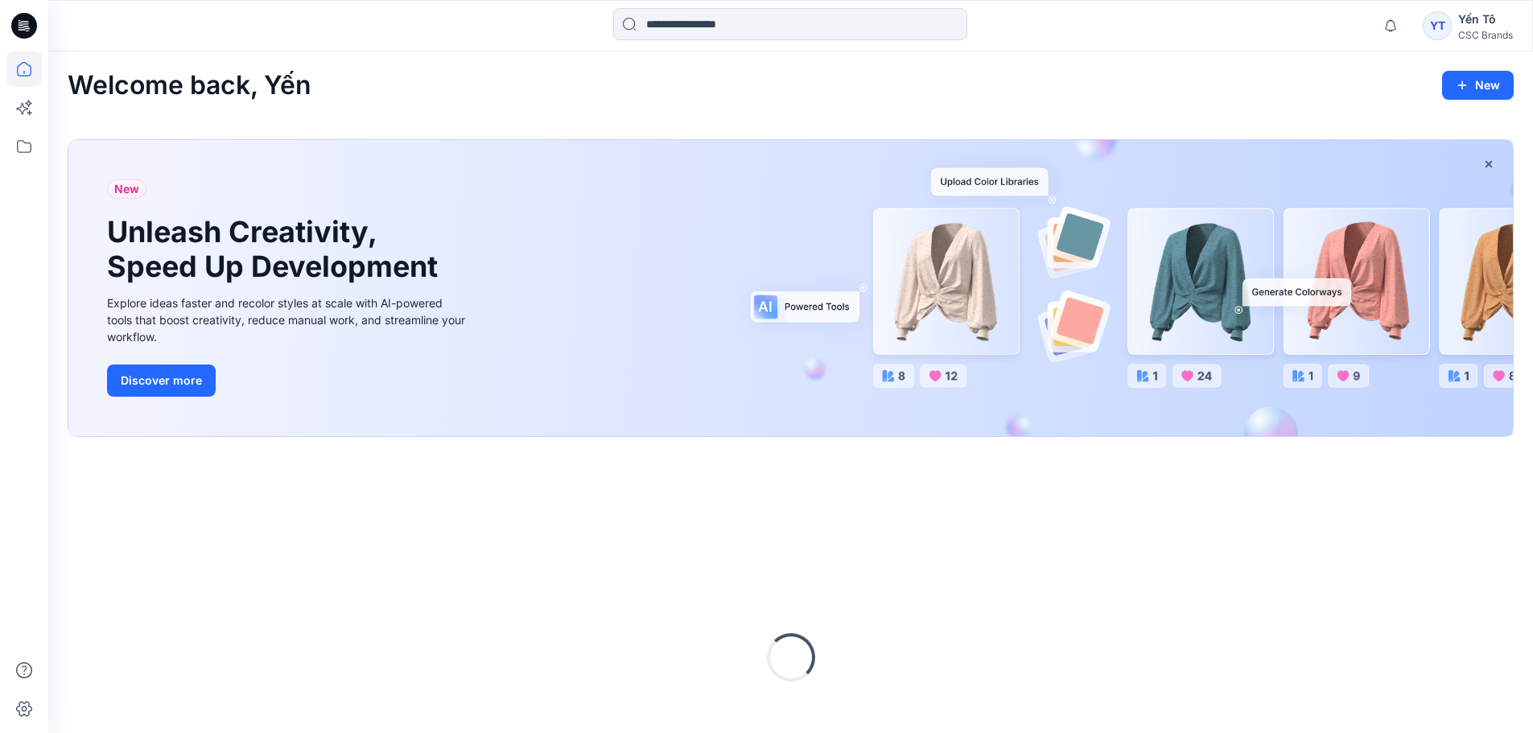 This screenshot has width=1533, height=733. I want to click on div: Explore ideas faster and recolor styles at scale with AI-powered tools that boost creativity, red..., so click(288, 320).